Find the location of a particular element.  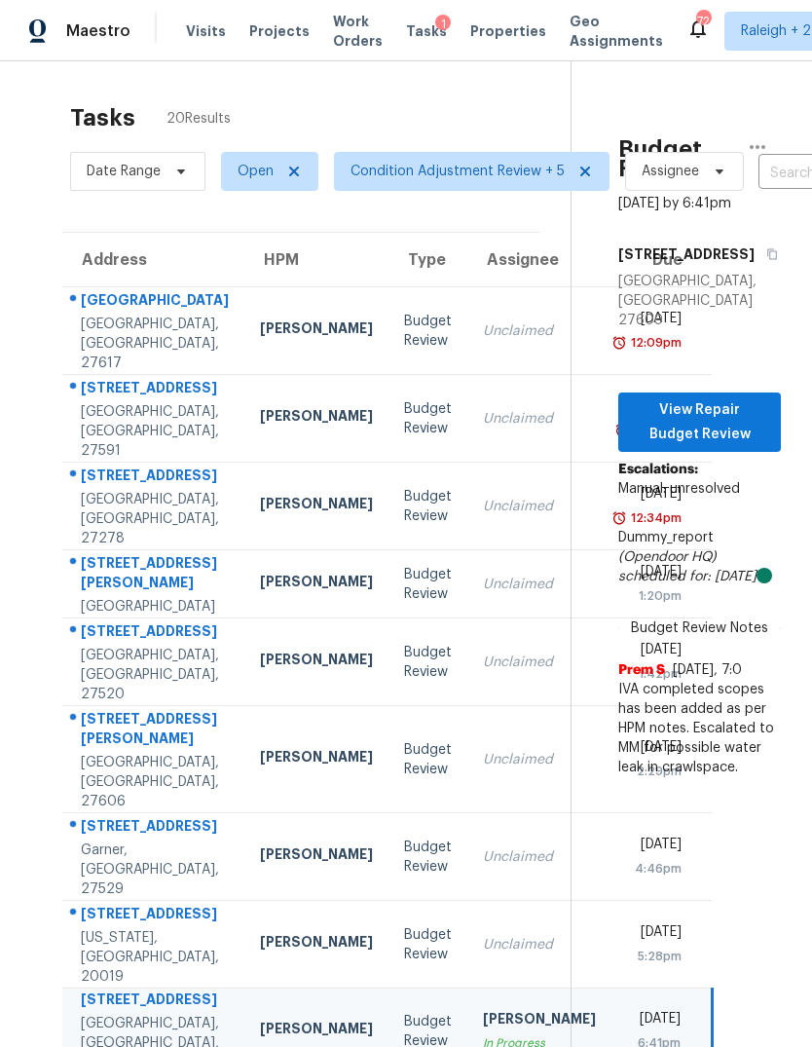

span: Work Orders is located at coordinates (357, 31).